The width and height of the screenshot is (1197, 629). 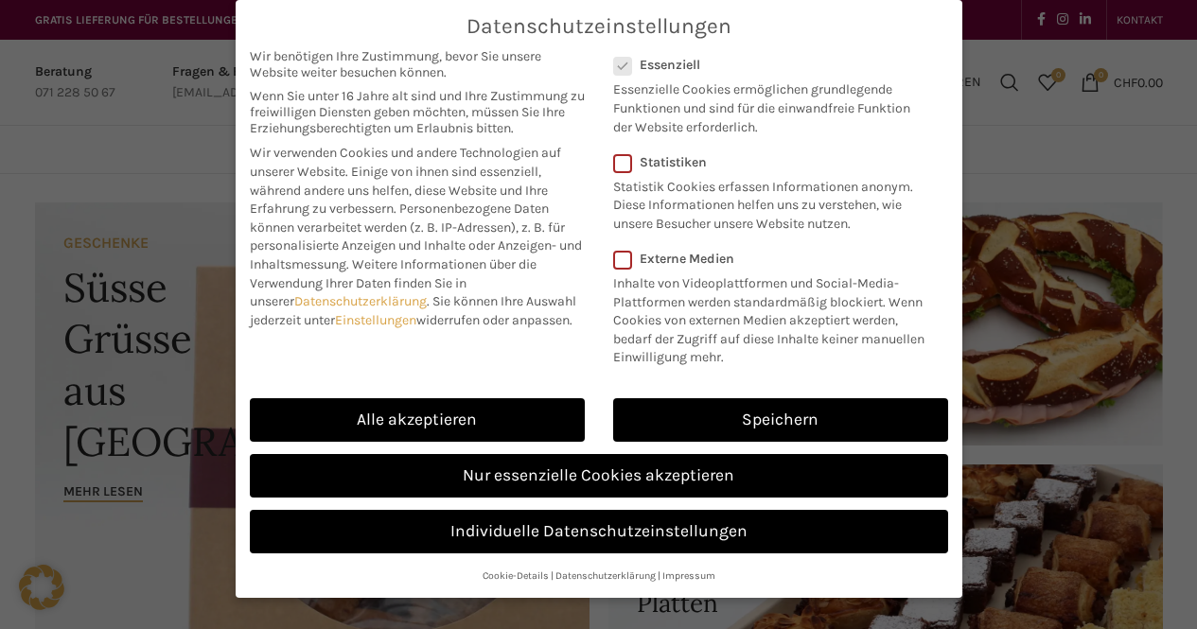 I want to click on span: Datenschutzeinstellungen, so click(x=599, y=26).